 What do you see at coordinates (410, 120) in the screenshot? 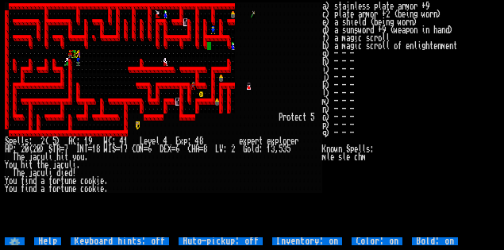
I see `stats: a) stainless plate armor +9 c) plate armor +2 (being worn) e) a shield (being worn) d) a sunsword...` at bounding box center [410, 120].